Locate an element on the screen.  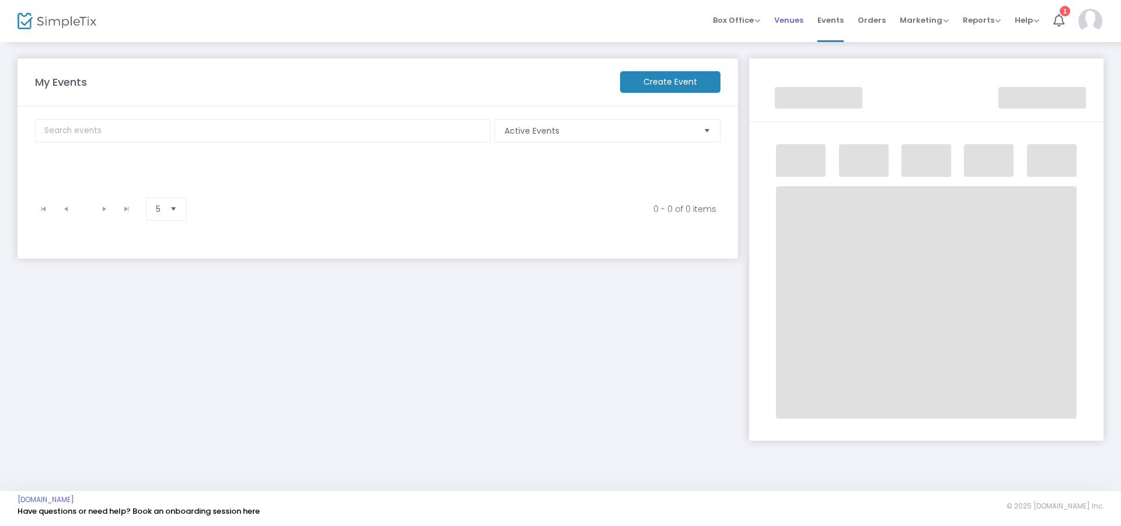
m-panel-title: My Events is located at coordinates (322, 82).